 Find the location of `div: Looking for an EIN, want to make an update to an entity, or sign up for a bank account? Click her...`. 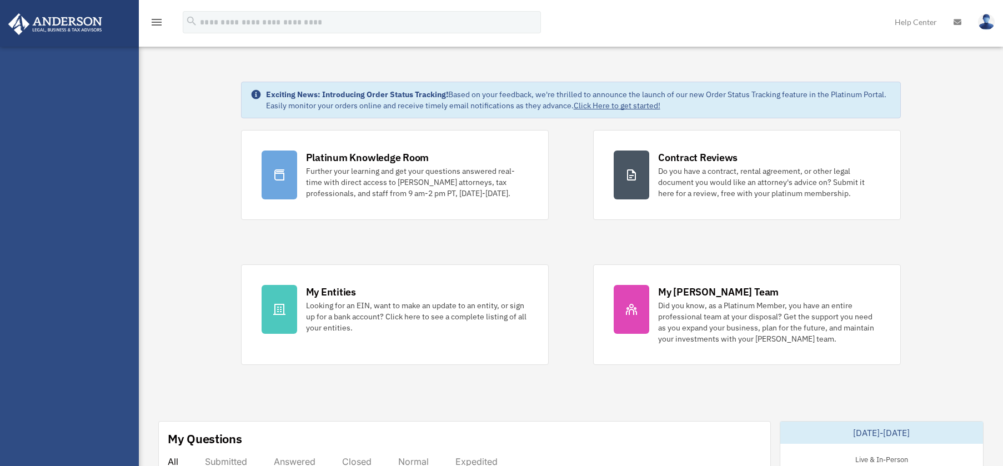

div: Looking for an EIN, want to make an update to an entity, or sign up for a bank account? Click her... is located at coordinates (417, 317).